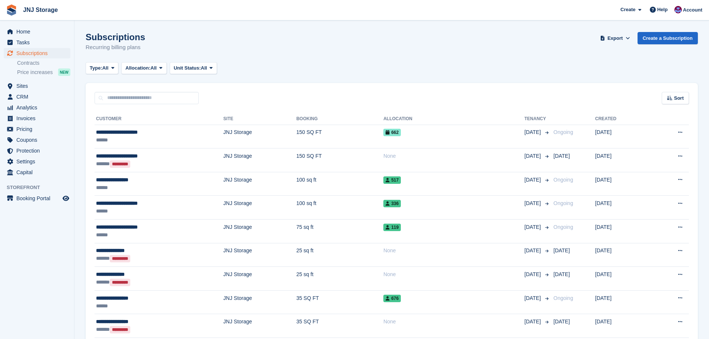 The width and height of the screenshot is (709, 339). What do you see at coordinates (679, 98) in the screenshot?
I see `span: Sort` at bounding box center [679, 98].